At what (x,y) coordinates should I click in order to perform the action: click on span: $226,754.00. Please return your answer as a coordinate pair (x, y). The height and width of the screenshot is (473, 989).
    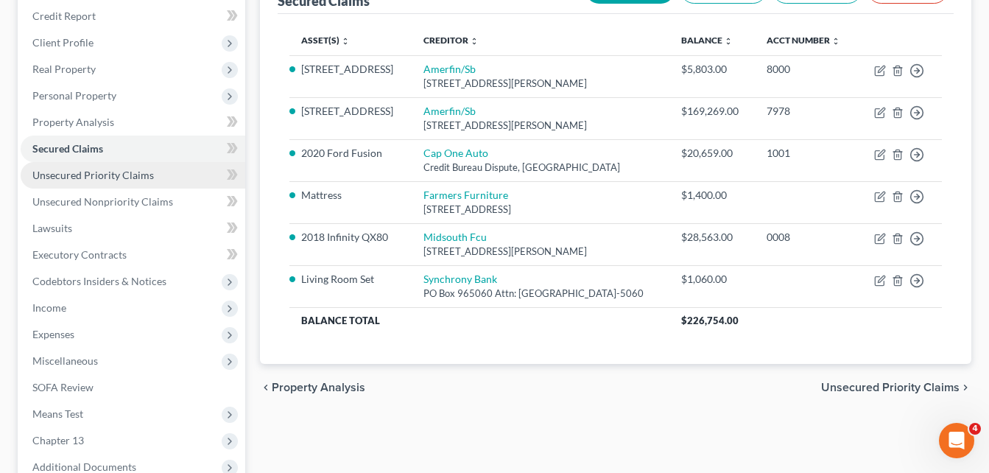
    Looking at the image, I should click on (710, 320).